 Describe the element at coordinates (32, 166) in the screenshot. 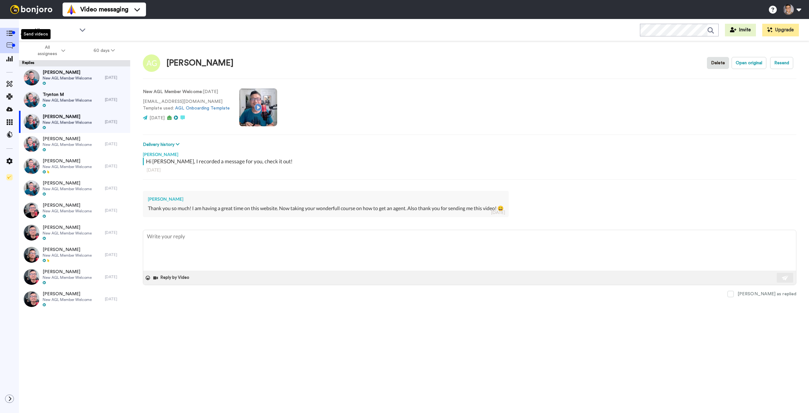

I see `img: 1e7f2d51-e941-4355-98e3-bf6ff33f96f4-thumb.jpg` at that location.